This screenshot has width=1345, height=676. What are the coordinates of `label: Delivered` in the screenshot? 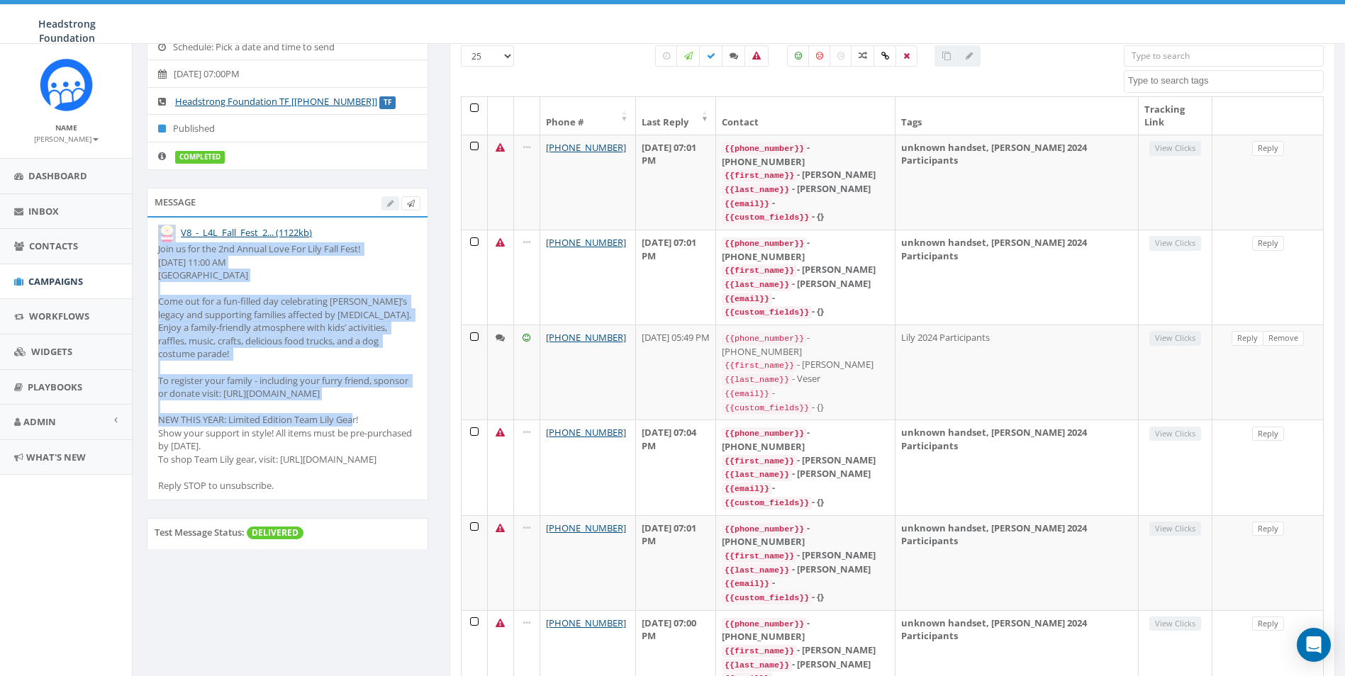 It's located at (711, 56).